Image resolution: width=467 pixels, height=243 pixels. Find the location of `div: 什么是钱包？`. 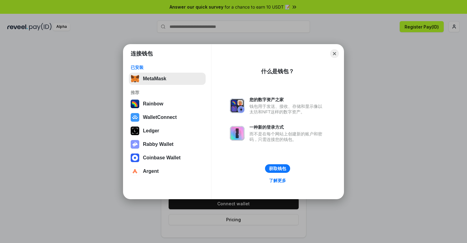

div: 什么是钱包？ is located at coordinates (278, 71).